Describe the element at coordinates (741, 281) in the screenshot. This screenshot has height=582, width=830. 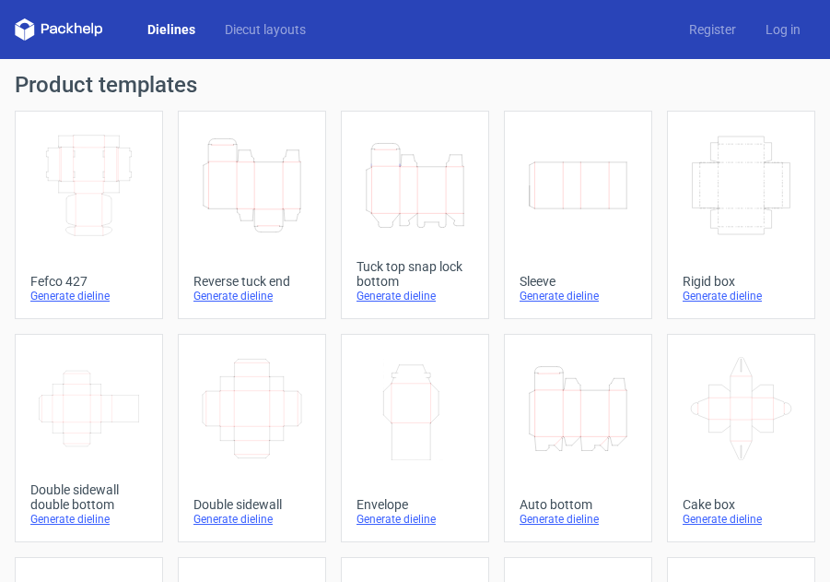
I see `div: Rigid box` at that location.